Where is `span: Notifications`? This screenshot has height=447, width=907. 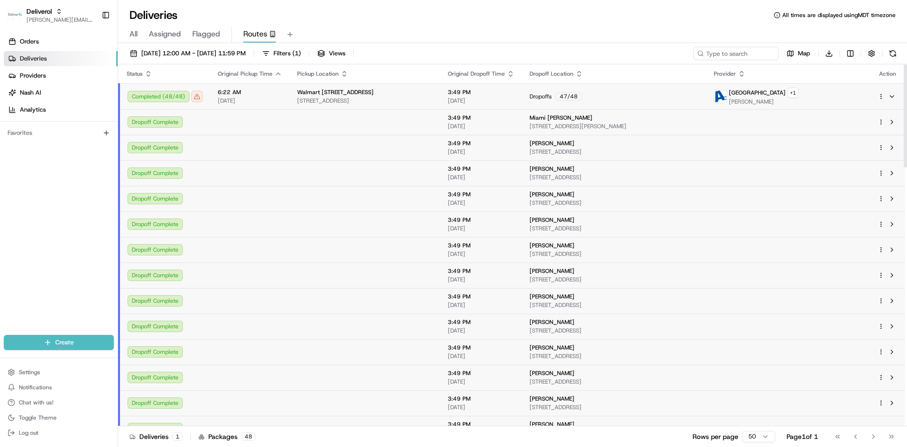
span: Notifications is located at coordinates (35, 387).